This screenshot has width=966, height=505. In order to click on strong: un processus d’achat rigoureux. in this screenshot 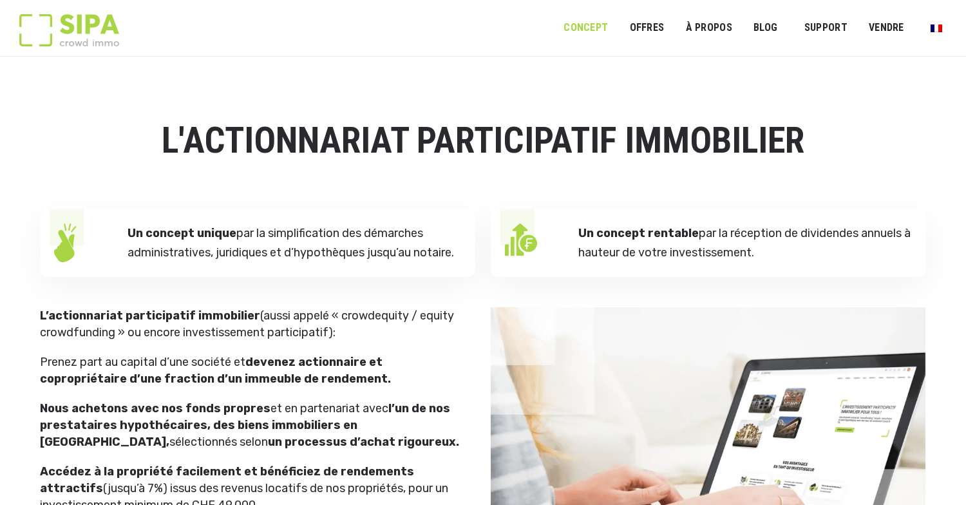, I will do `click(363, 442)`.